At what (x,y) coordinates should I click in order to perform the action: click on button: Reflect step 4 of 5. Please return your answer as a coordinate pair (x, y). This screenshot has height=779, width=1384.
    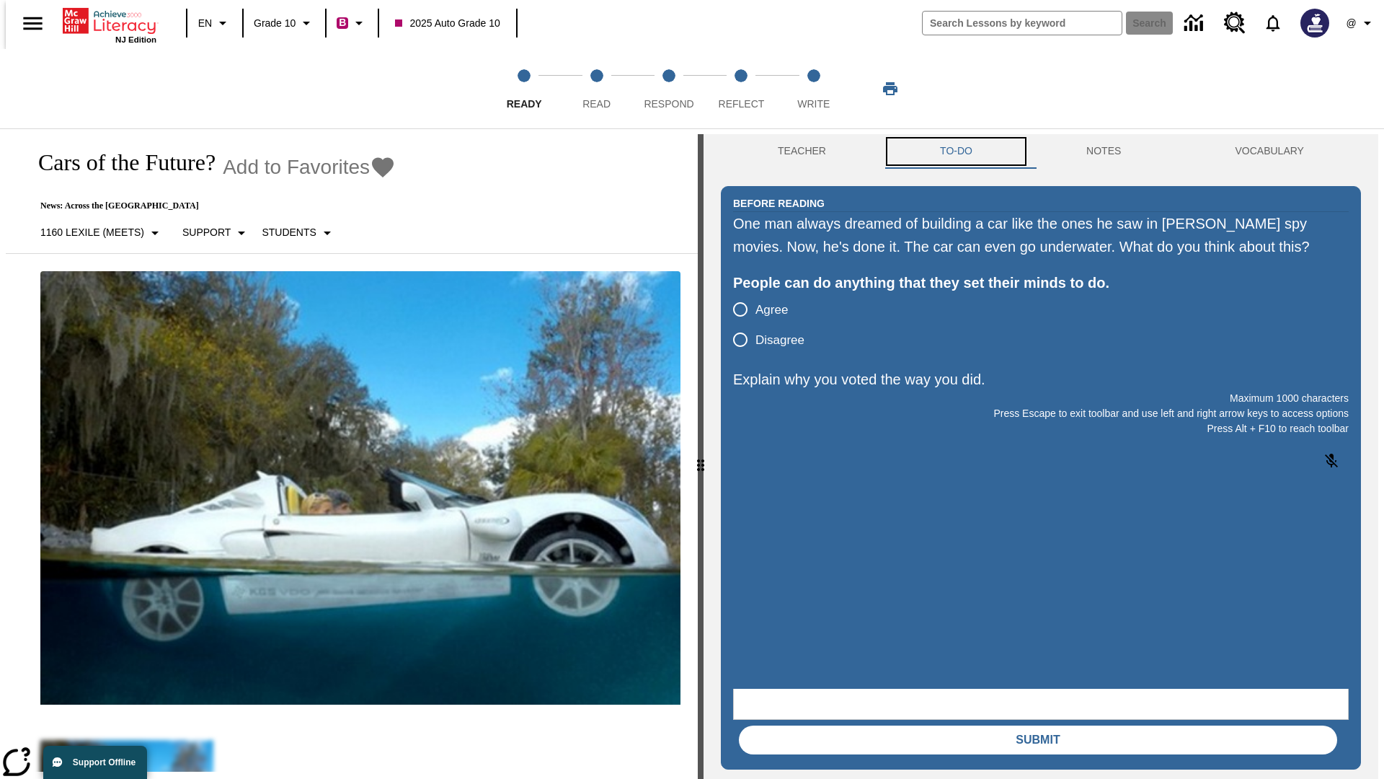
    Looking at the image, I should click on (741, 89).